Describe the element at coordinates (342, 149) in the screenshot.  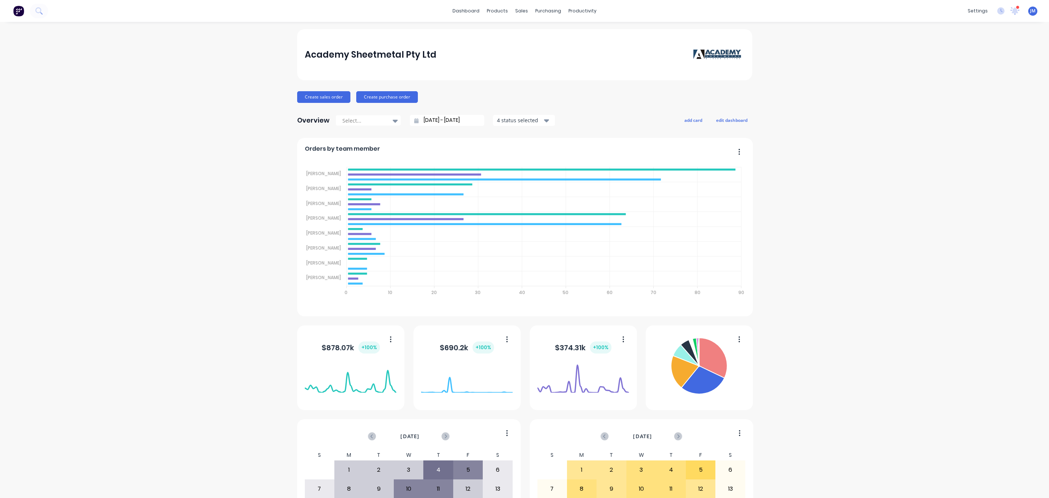
I see `span: Orders by team member` at that location.